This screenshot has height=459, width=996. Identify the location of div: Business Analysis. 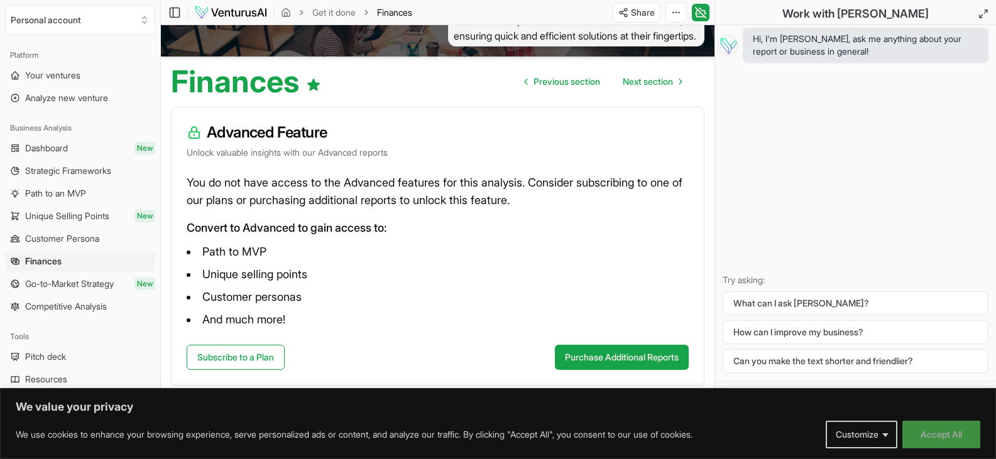
(80, 128).